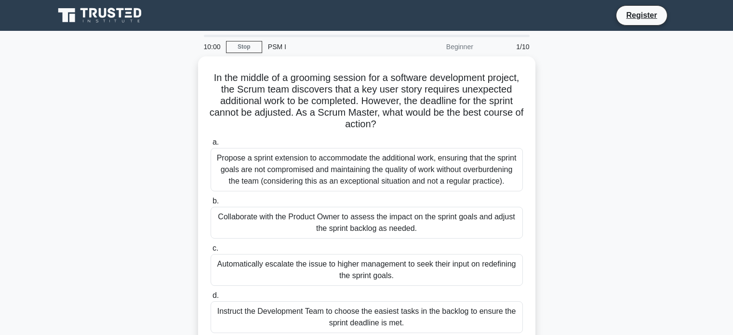  Describe the element at coordinates (215, 142) in the screenshot. I see `span: a.` at that location.